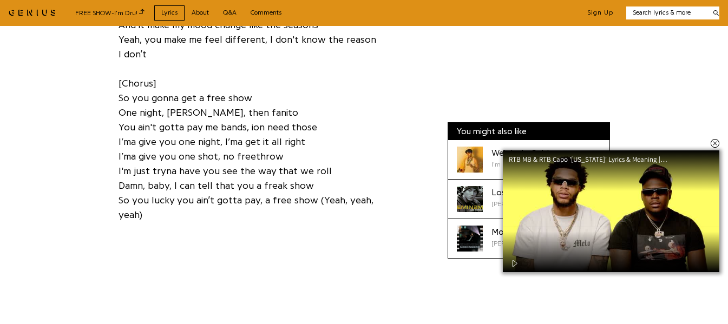  Describe the element at coordinates (601, 13) in the screenshot. I see `button: Sign Up` at that location.